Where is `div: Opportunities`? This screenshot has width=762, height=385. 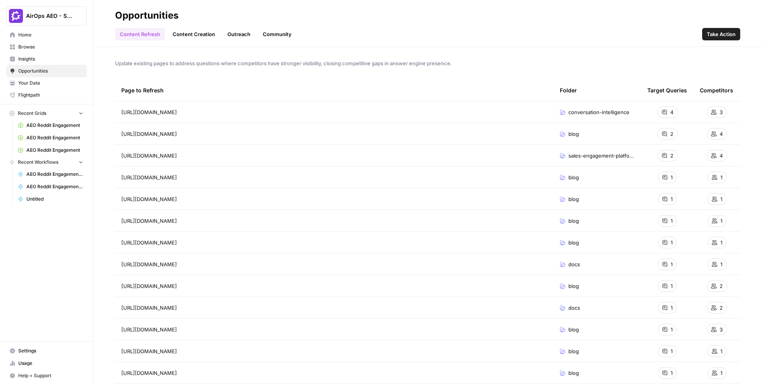 div: Opportunities is located at coordinates (146, 16).